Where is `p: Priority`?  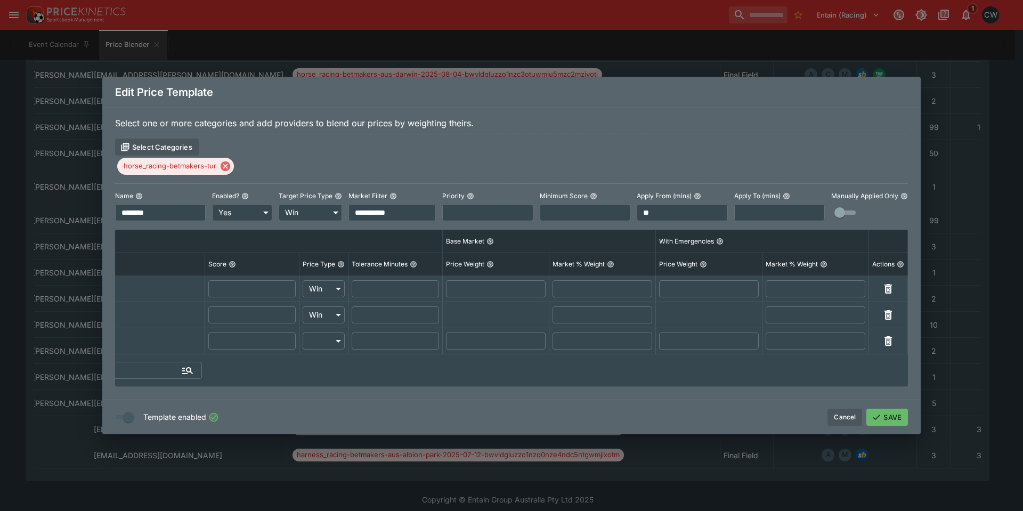
p: Priority is located at coordinates (453, 195).